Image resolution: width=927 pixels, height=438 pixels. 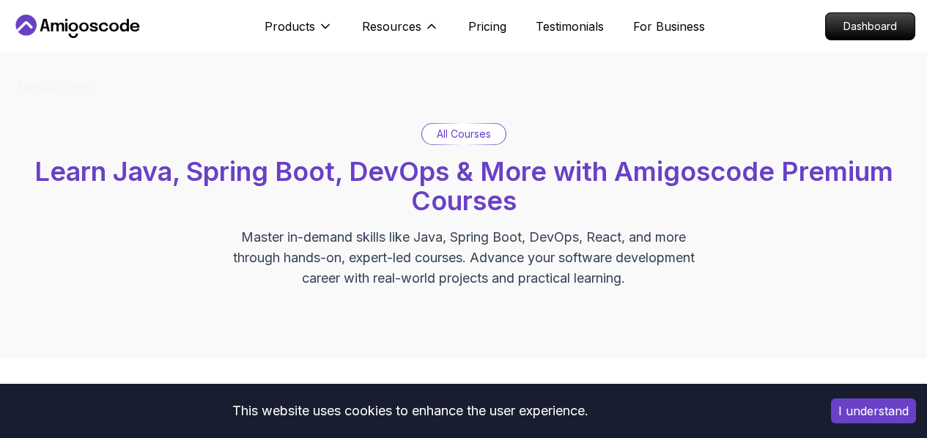 What do you see at coordinates (869, 26) in the screenshot?
I see `a: Dashboard` at bounding box center [869, 26].